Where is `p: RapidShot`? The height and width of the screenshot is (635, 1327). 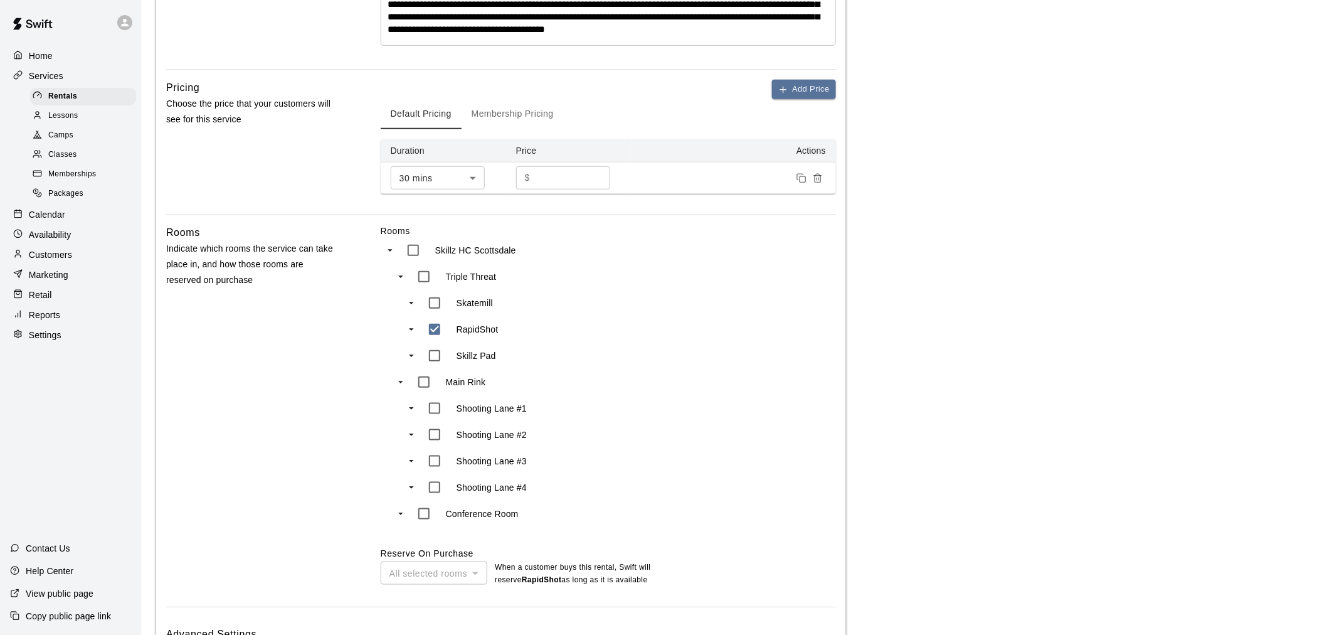
p: RapidShot is located at coordinates (477, 329).